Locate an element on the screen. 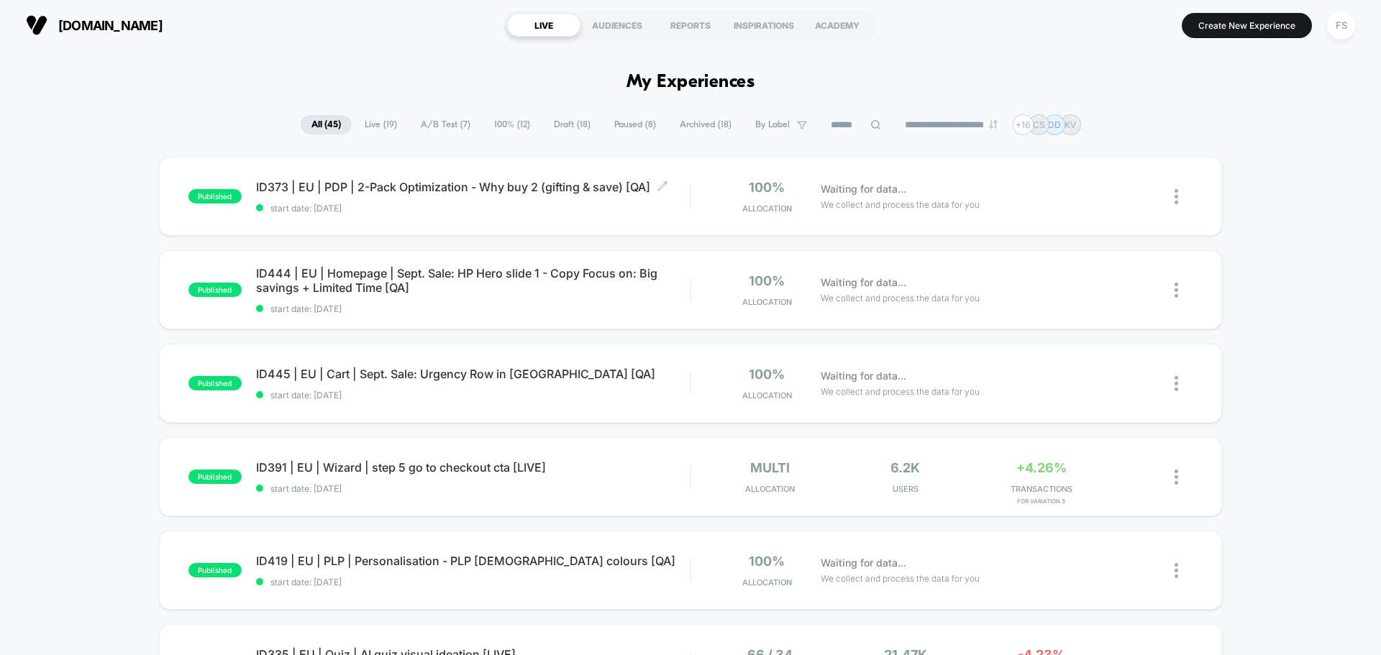 The width and height of the screenshot is (1381, 655). span: Users is located at coordinates (905, 489).